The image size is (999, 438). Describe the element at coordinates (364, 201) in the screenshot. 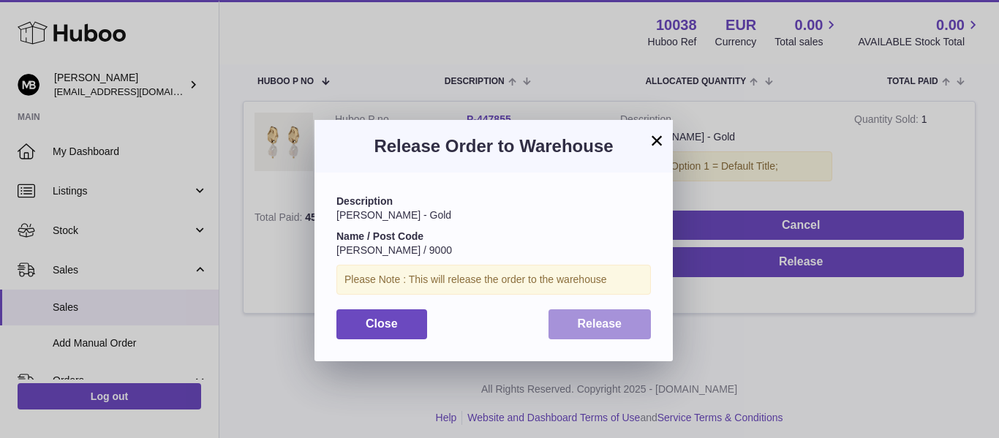

I see `strong: Description` at that location.